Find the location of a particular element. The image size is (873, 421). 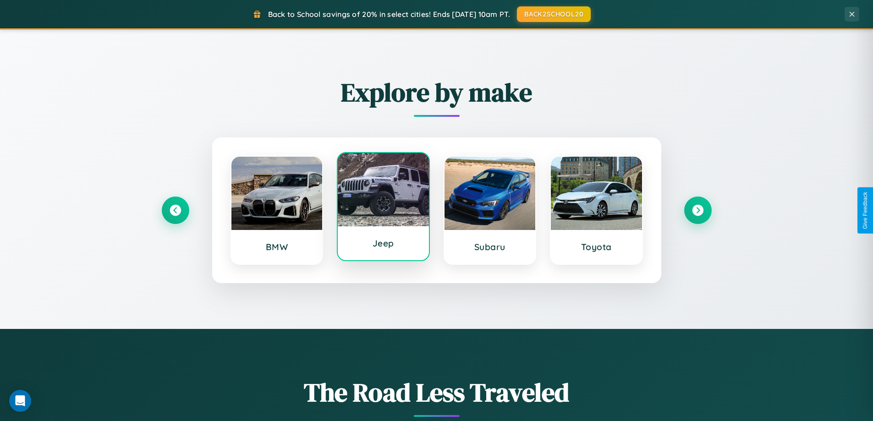

h1: The Road Less Traveled is located at coordinates (437, 392).